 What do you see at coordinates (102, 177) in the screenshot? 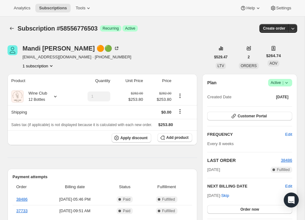
I see `h2: Payment attempts` at bounding box center [102, 177].